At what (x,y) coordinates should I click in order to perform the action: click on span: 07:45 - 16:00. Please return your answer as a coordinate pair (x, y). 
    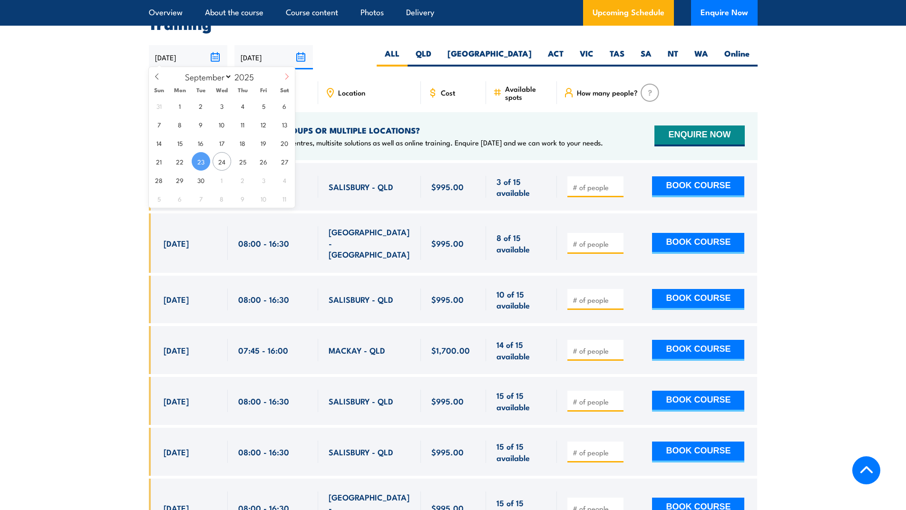
    Looking at the image, I should click on (263, 350).